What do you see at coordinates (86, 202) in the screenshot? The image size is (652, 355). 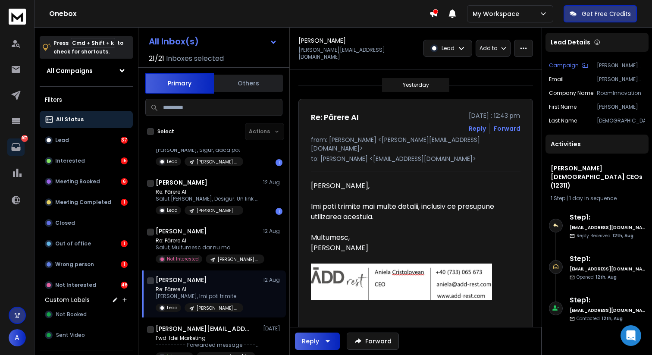 I see `button: Meeting Completed1` at bounding box center [86, 202].